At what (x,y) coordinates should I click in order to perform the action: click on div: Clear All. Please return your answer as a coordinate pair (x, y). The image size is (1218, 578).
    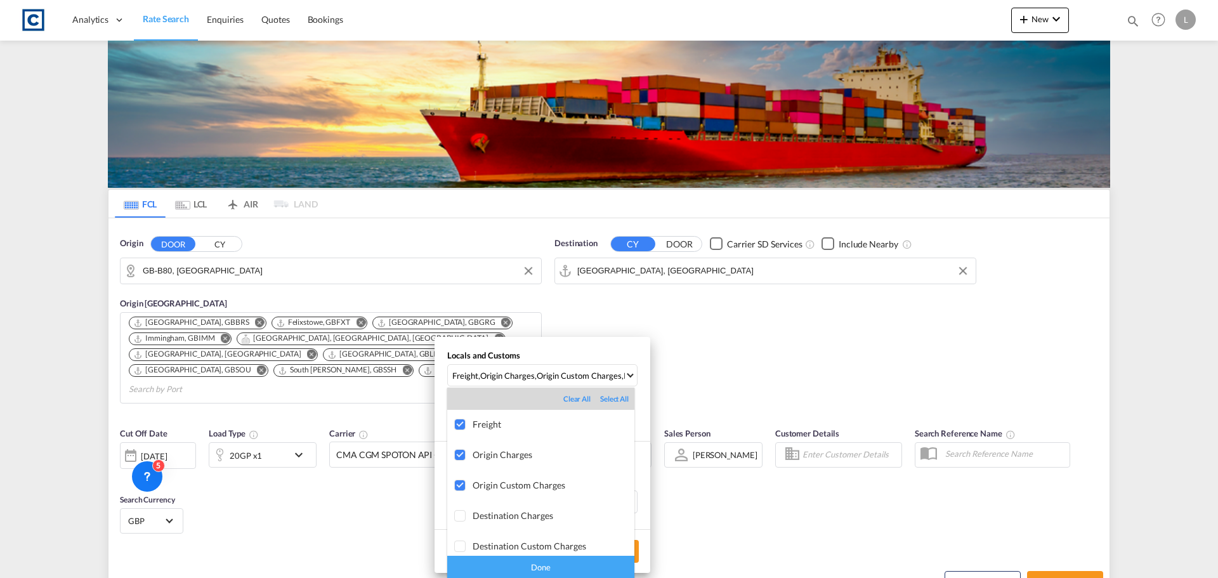
    Looking at the image, I should click on (582, 399).